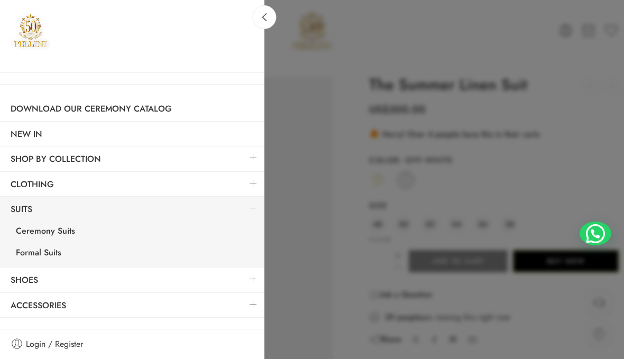 Image resolution: width=624 pixels, height=359 pixels. I want to click on span: Login / Register, so click(54, 344).